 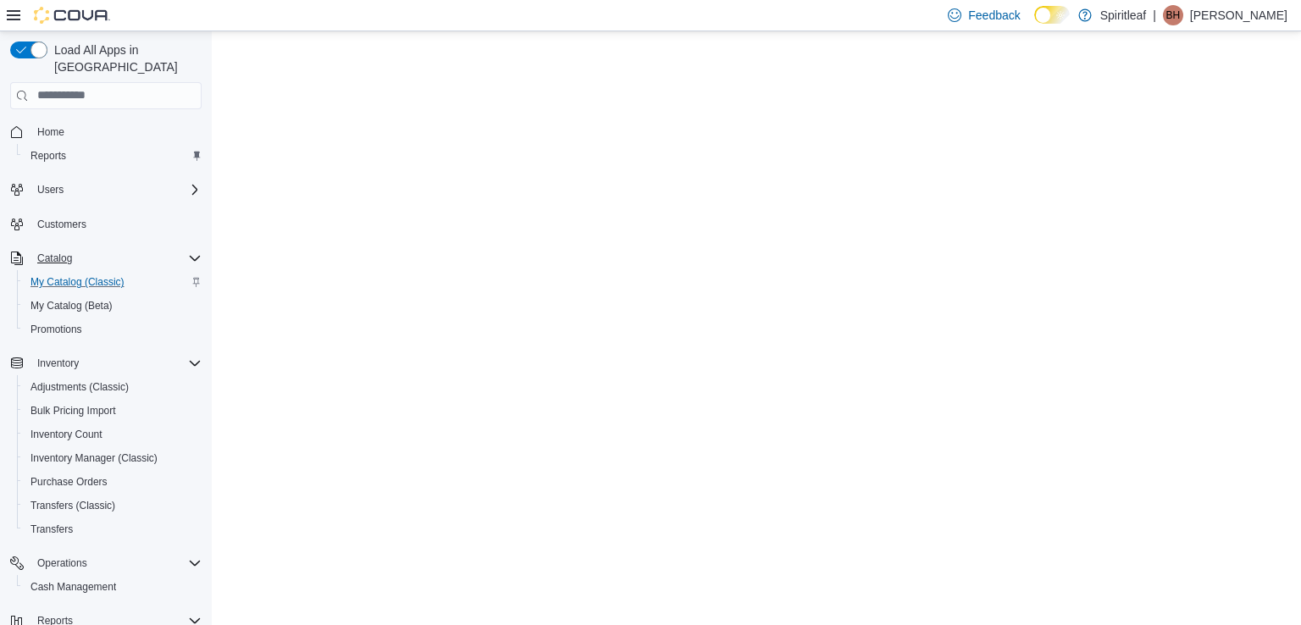 What do you see at coordinates (52, 529) in the screenshot?
I see `a: Transfers` at bounding box center [52, 529].